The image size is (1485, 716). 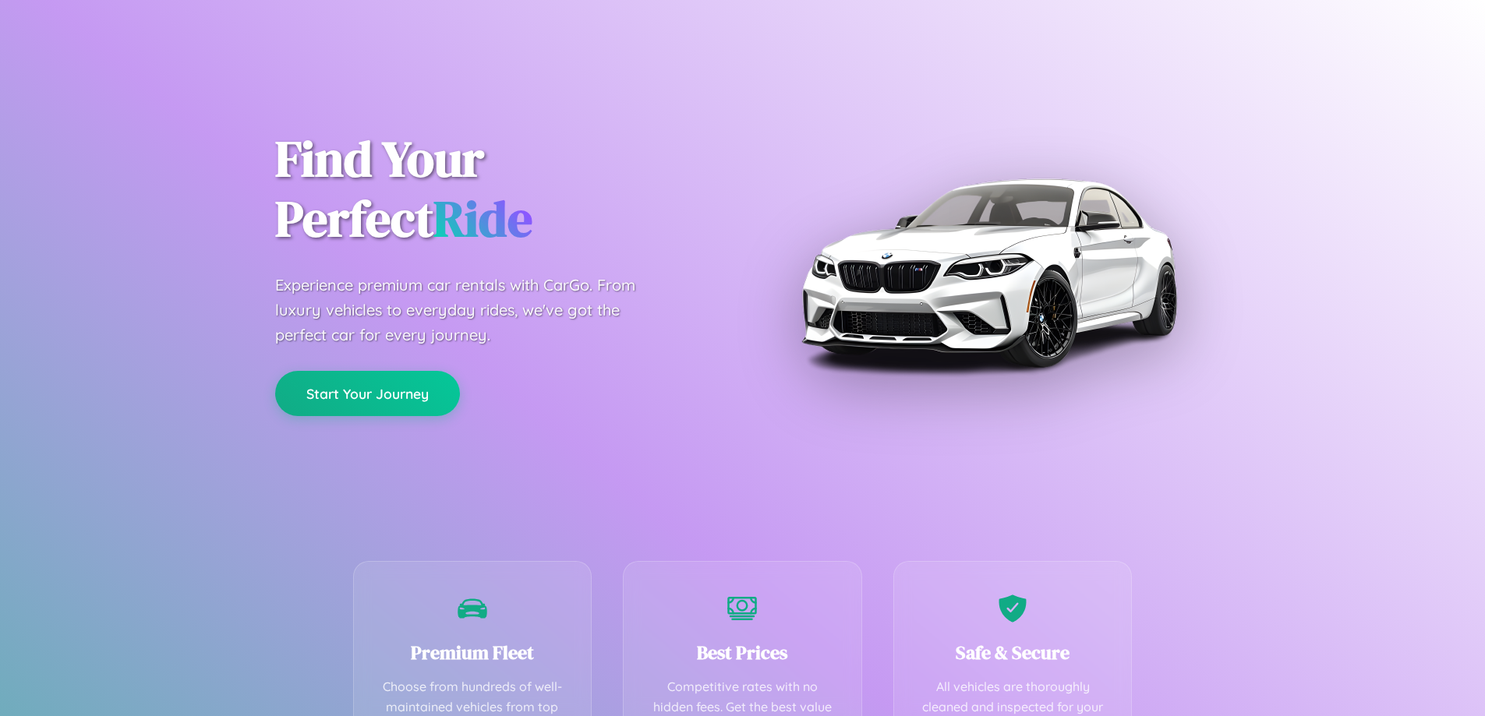 What do you see at coordinates (1013, 653) in the screenshot?
I see `h3: Safe & Secure` at bounding box center [1013, 653].